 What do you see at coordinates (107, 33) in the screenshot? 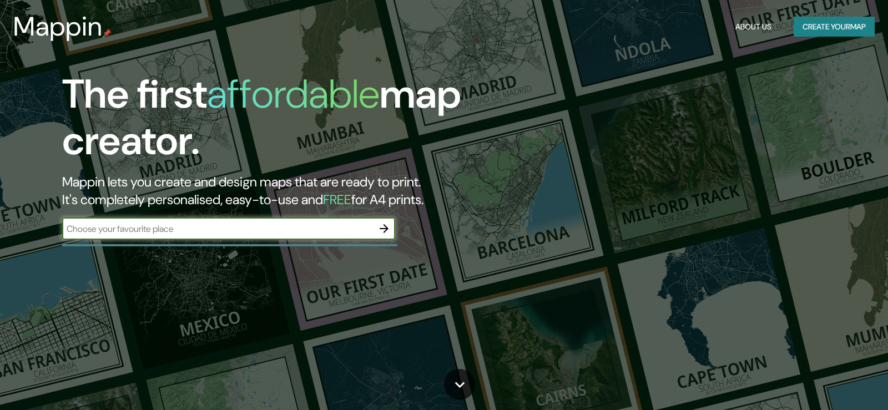
I see `img: mappin-pin` at bounding box center [107, 33].